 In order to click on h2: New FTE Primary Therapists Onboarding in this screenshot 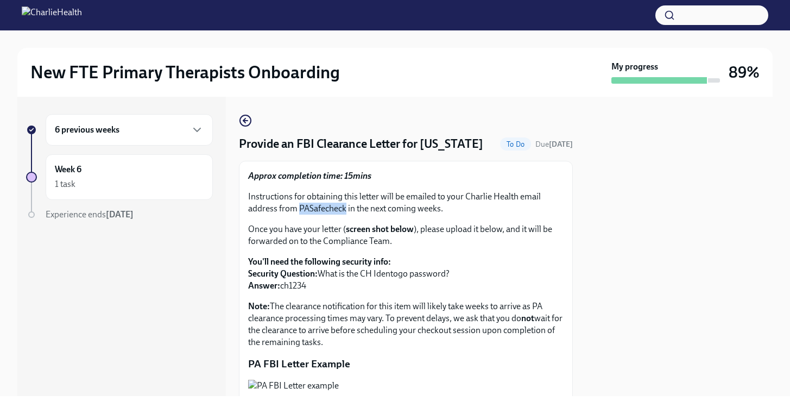, I will do `click(185, 72)`.